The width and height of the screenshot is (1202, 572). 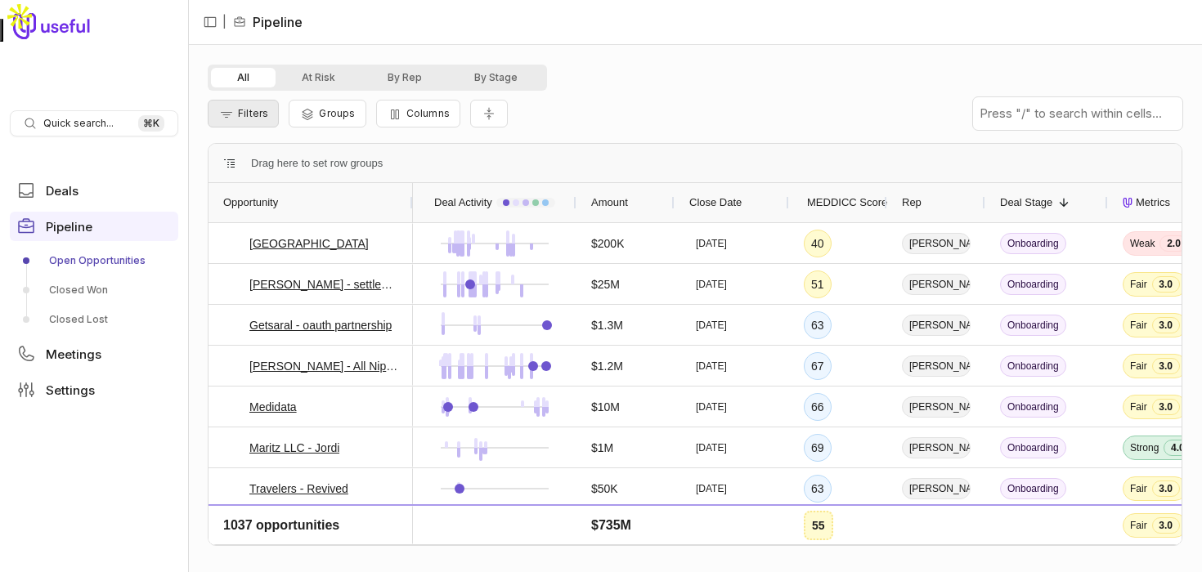 What do you see at coordinates (1026, 203) in the screenshot?
I see `span: Deal Stage` at bounding box center [1026, 203].